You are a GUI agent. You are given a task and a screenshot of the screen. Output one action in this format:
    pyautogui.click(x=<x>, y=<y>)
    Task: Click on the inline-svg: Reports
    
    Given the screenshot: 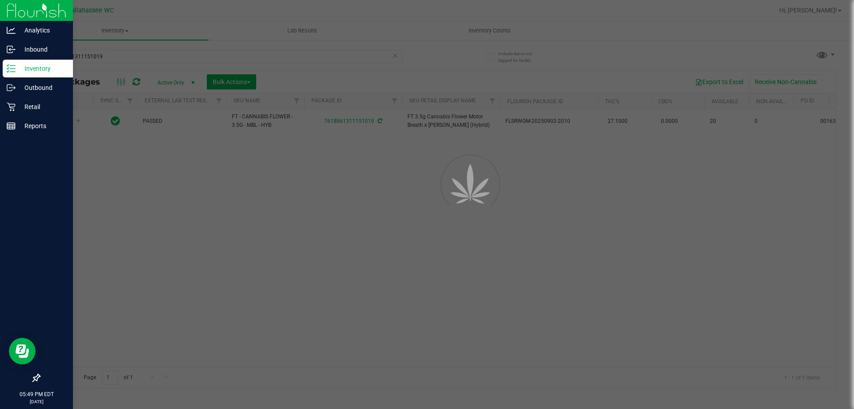 What is the action you would take?
    pyautogui.click(x=11, y=126)
    